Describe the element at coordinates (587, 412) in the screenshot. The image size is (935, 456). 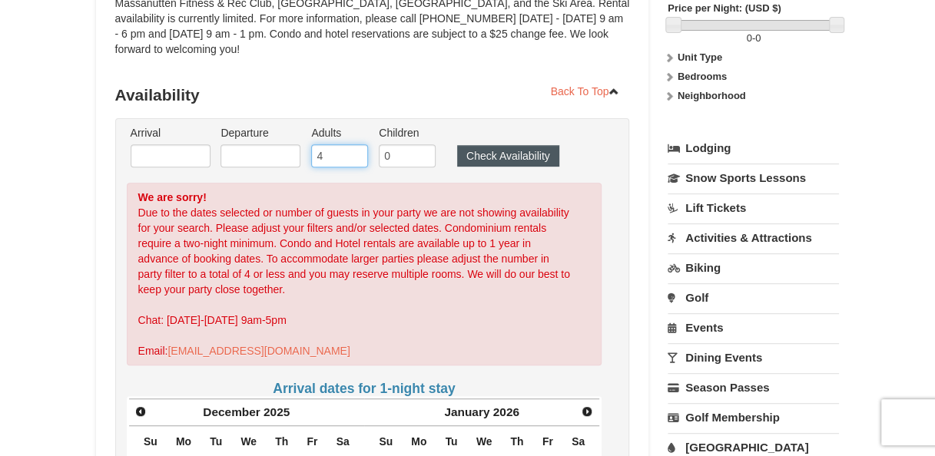
I see `a: Next` at that location.